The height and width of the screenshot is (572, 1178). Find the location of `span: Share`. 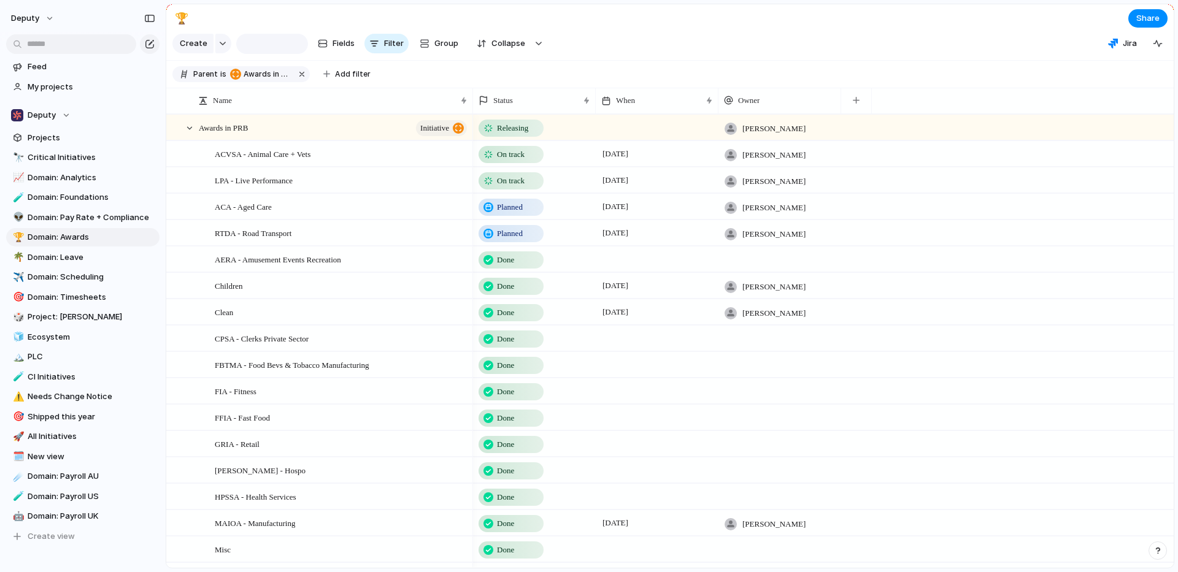

span: Share is located at coordinates (1148, 18).